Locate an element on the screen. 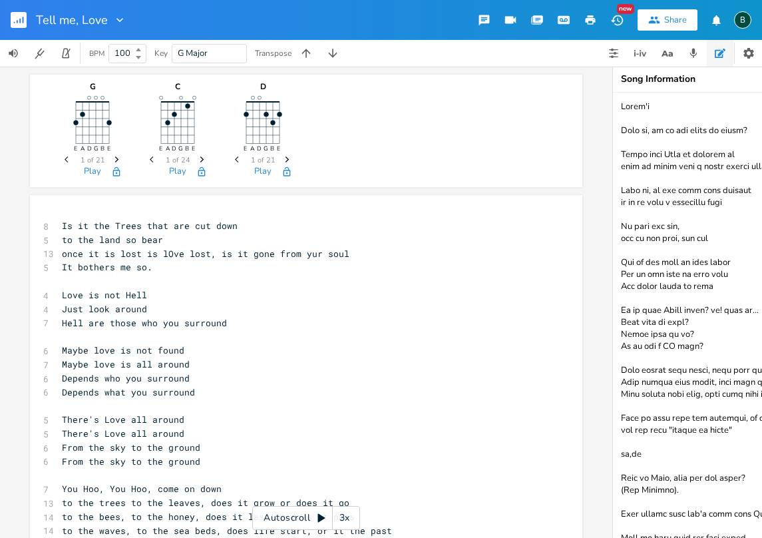 The image size is (762, 538). div: Key is located at coordinates (161, 53).